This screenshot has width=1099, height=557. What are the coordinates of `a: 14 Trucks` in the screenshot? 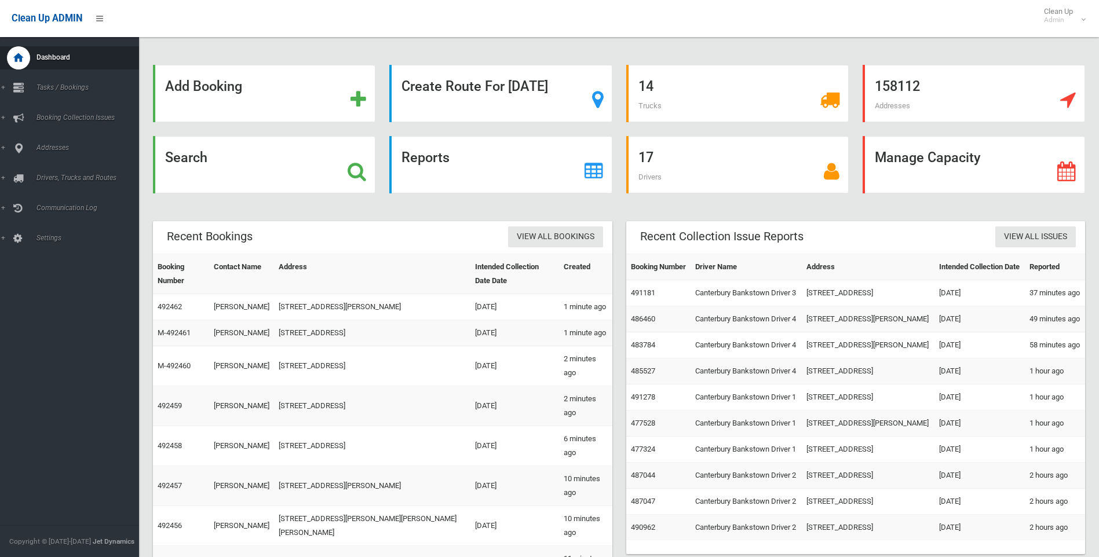 It's located at (737, 93).